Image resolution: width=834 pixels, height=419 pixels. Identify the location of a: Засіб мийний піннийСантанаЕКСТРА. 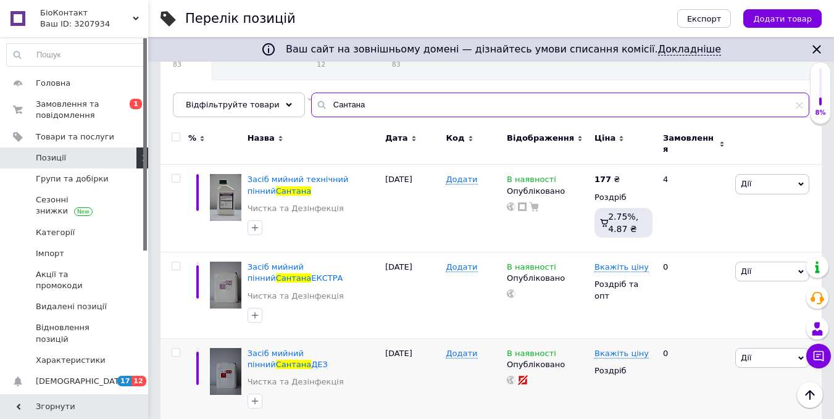
(295, 272).